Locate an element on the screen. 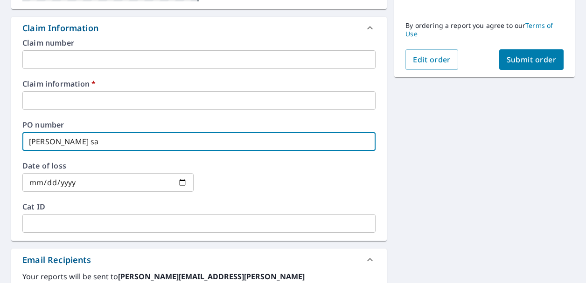  label: Claim information is located at coordinates (199, 84).